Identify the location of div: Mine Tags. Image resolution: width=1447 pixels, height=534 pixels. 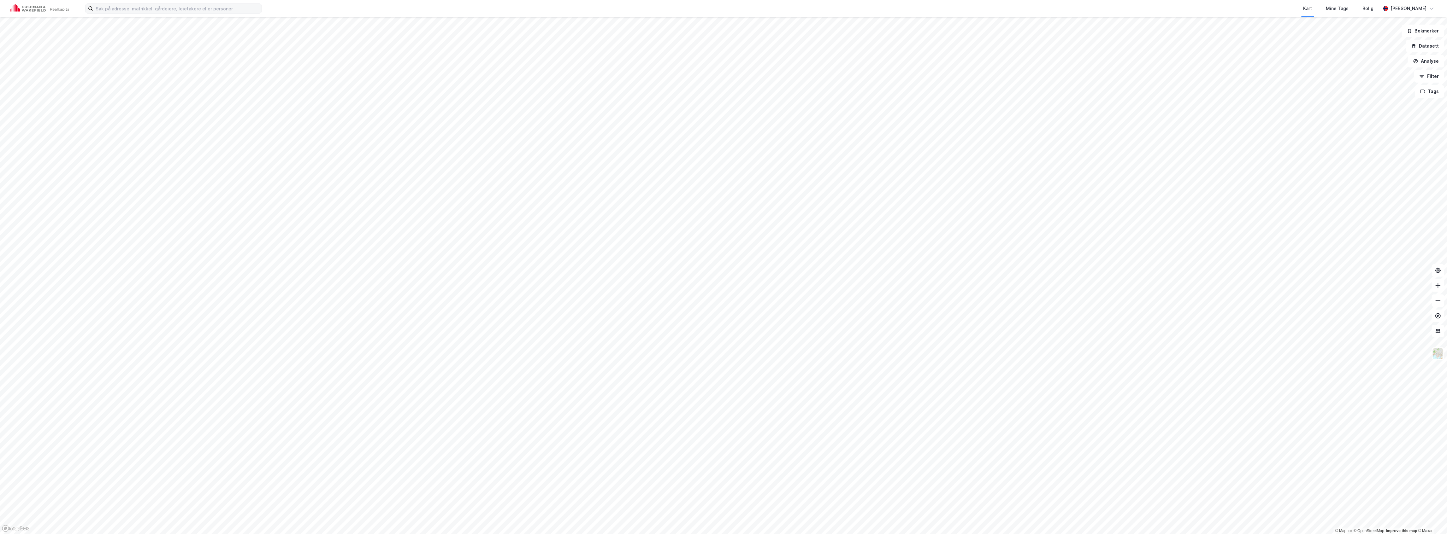
(1337, 9).